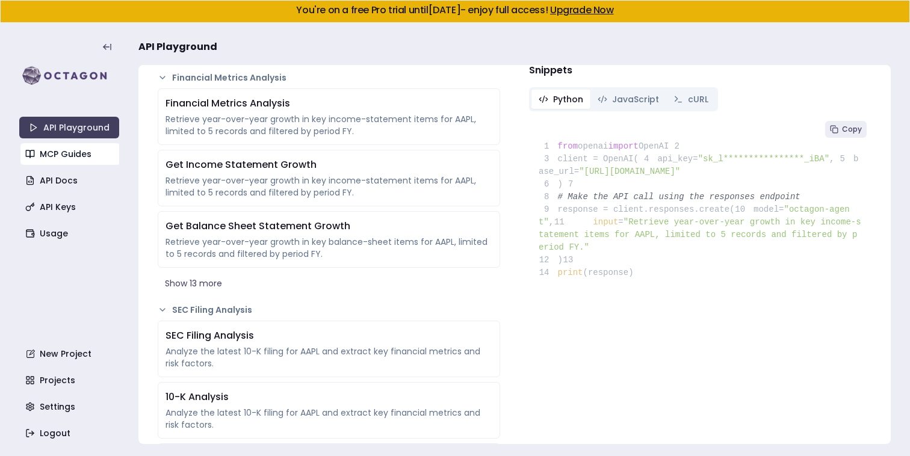 Image resolution: width=910 pixels, height=456 pixels. What do you see at coordinates (328, 336) in the screenshot?
I see `div: SEC Filing Analysis` at bounding box center [328, 336].